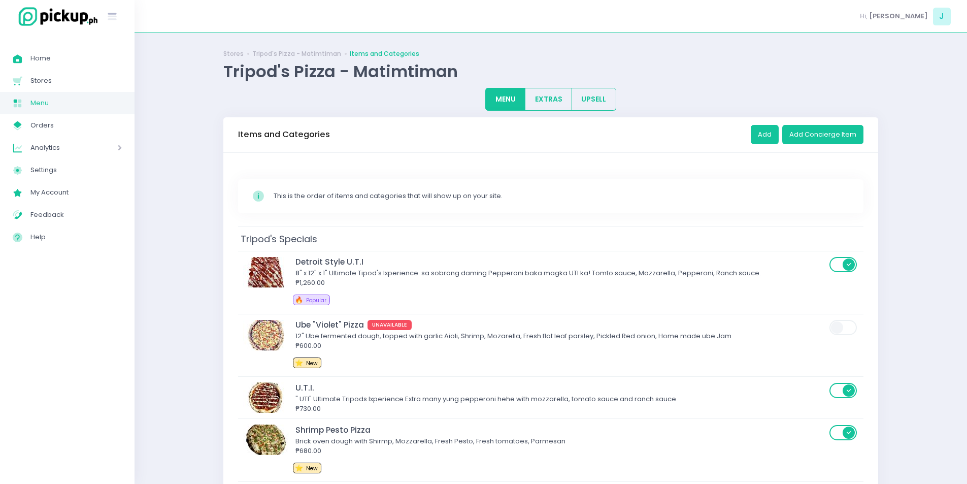 The image size is (967, 484). I want to click on td: Shrimp Pesto PizzaShrimp Pesto PizzaBrick oven dough with Shirmp, Mozzarella, Fresh Pesto, Fresh ..., so click(551, 450).